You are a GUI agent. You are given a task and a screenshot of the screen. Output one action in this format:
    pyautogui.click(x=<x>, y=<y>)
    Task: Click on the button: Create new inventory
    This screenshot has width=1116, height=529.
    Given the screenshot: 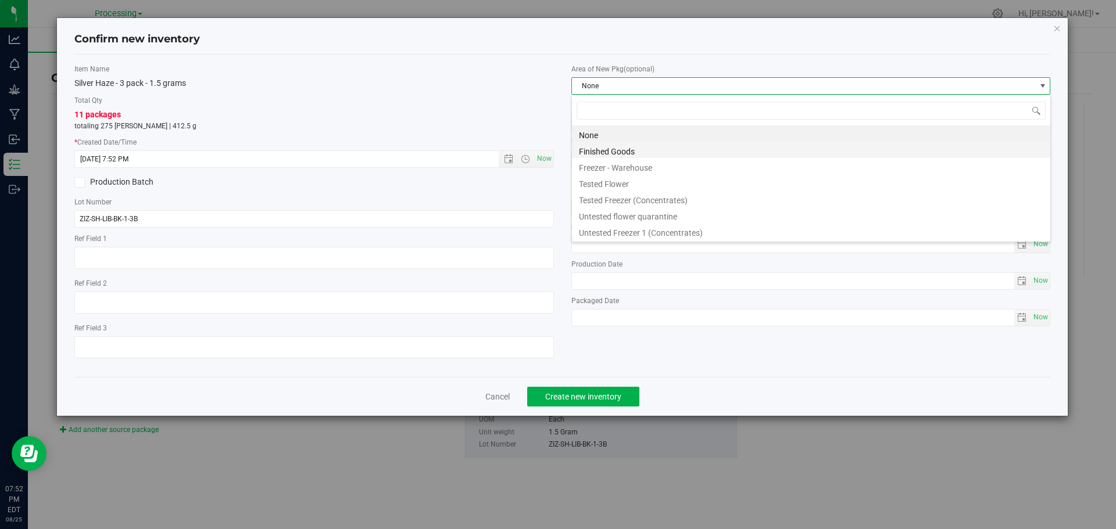 What is the action you would take?
    pyautogui.click(x=583, y=397)
    